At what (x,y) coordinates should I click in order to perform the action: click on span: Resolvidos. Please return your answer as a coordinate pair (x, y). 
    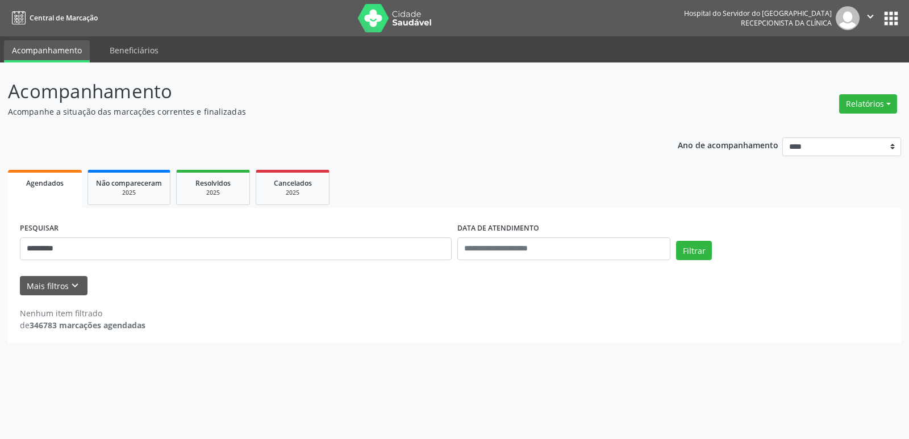
    Looking at the image, I should click on (213, 183).